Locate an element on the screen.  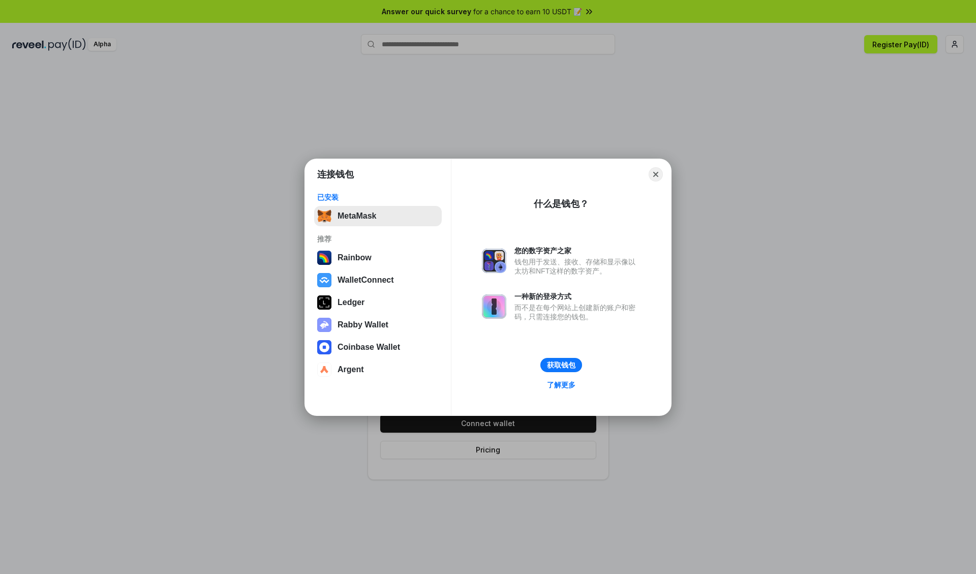
div: Ledger is located at coordinates (351, 303).